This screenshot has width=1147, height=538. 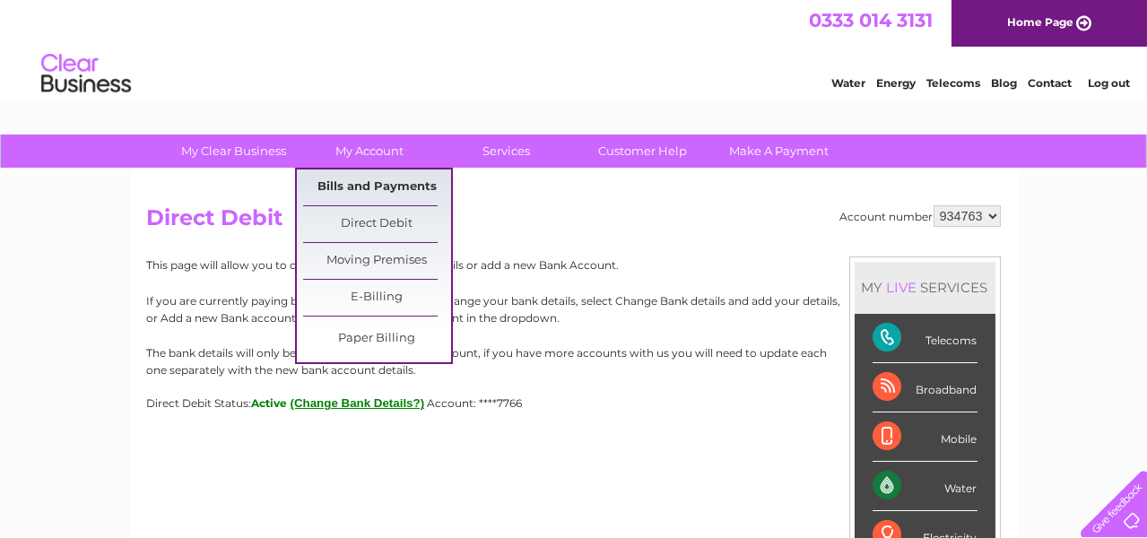 What do you see at coordinates (377, 298) in the screenshot?
I see `a: E-Billing` at bounding box center [377, 298].